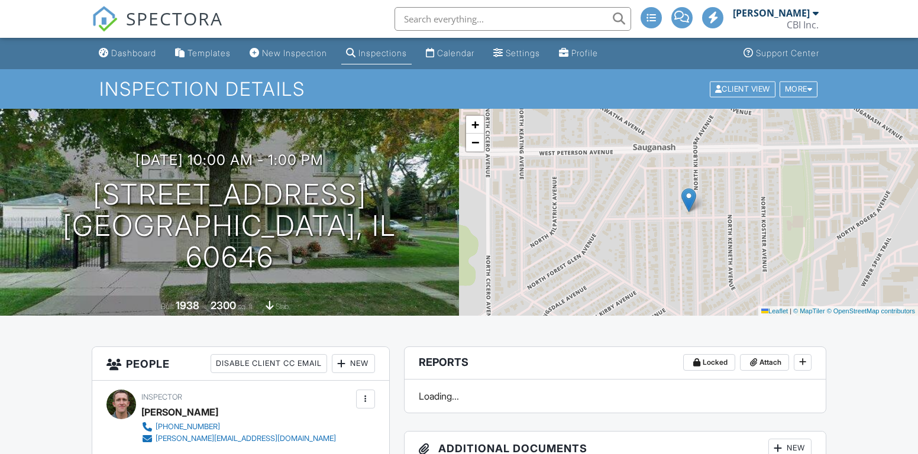 This screenshot has width=918, height=454. I want to click on a: Client View, so click(743, 88).